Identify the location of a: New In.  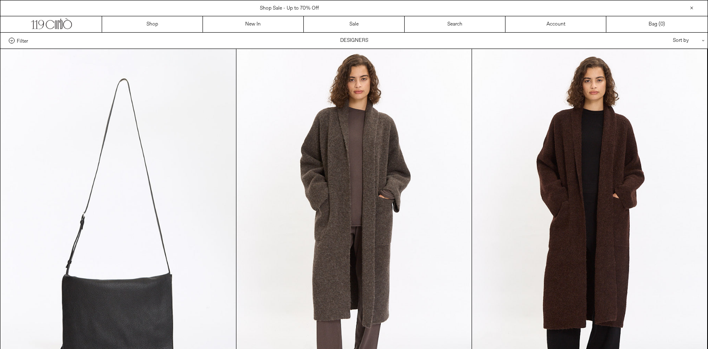
(253, 24).